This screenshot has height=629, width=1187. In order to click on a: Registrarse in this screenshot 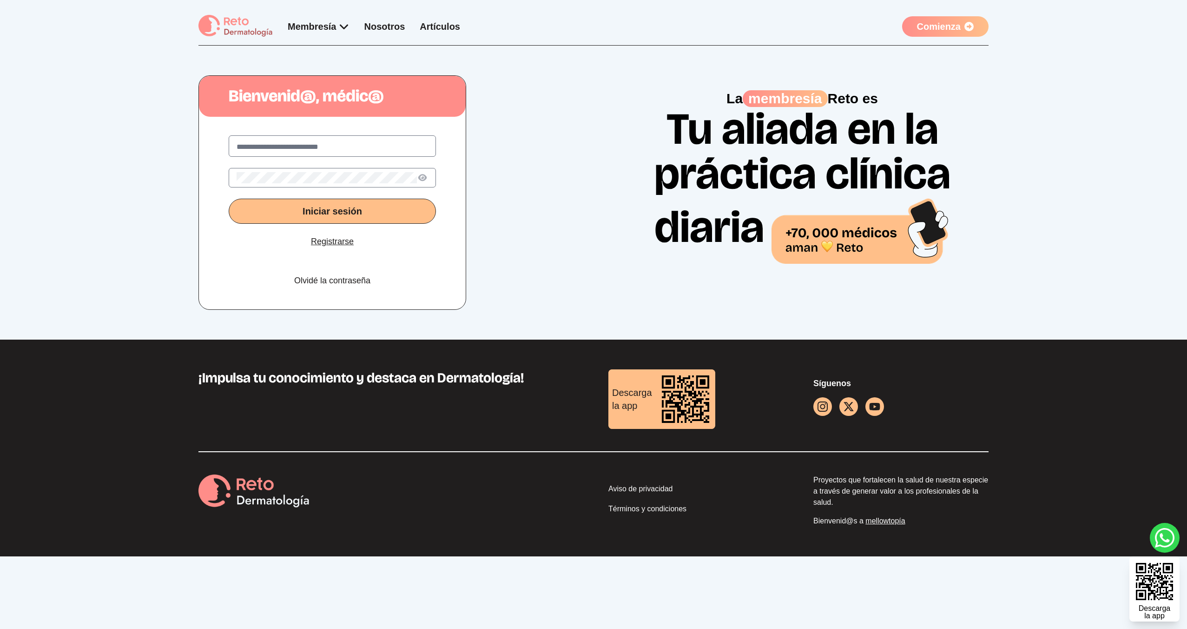, I will do `click(332, 241)`.